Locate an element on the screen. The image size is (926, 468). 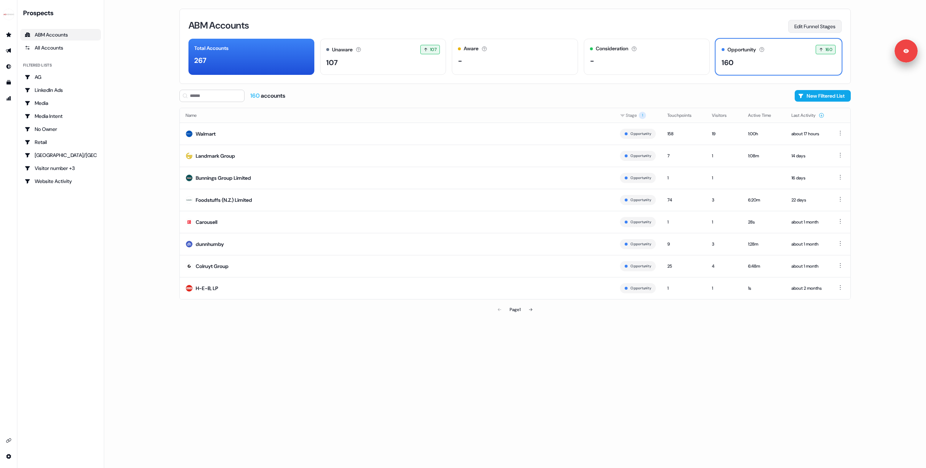
div: about 17 hours is located at coordinates (807, 134).